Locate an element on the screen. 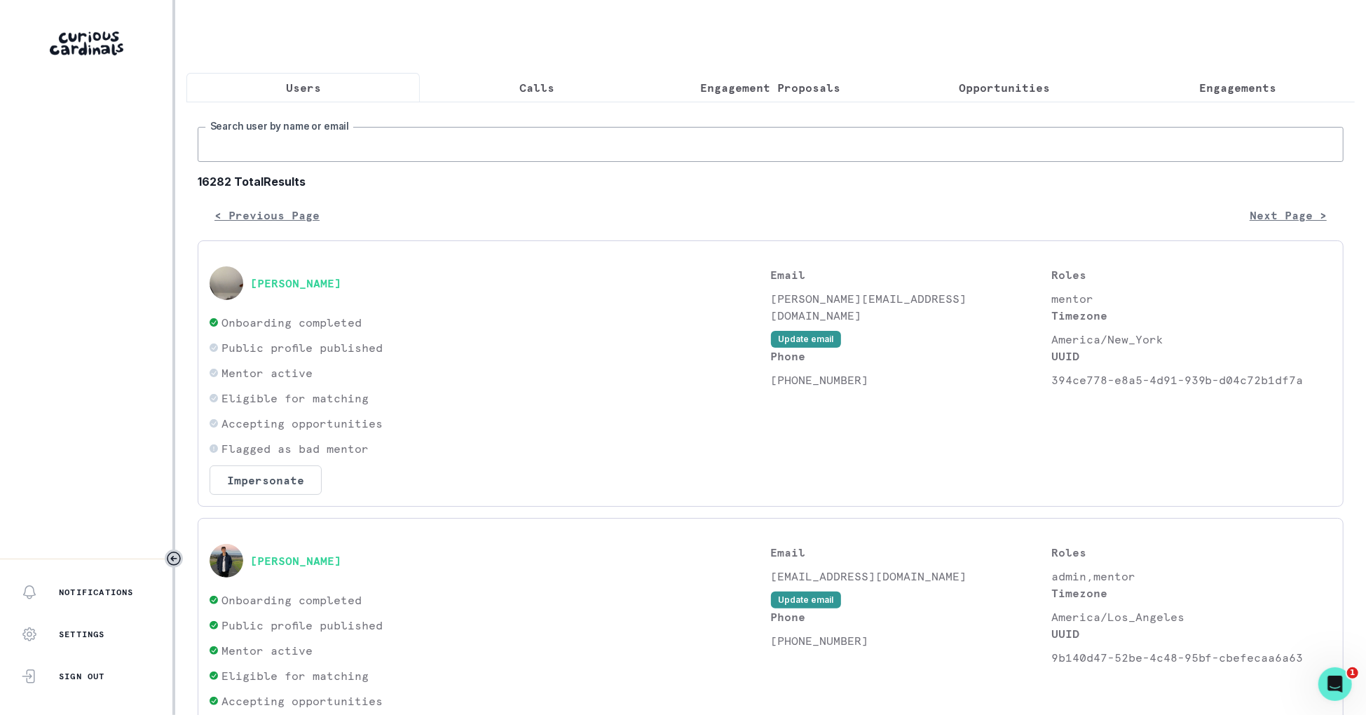  p: Engagements is located at coordinates (1238, 88).